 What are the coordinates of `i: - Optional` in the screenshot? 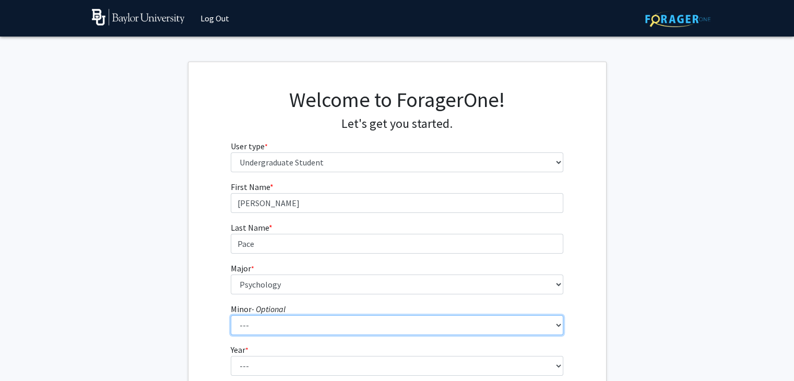 It's located at (268, 309).